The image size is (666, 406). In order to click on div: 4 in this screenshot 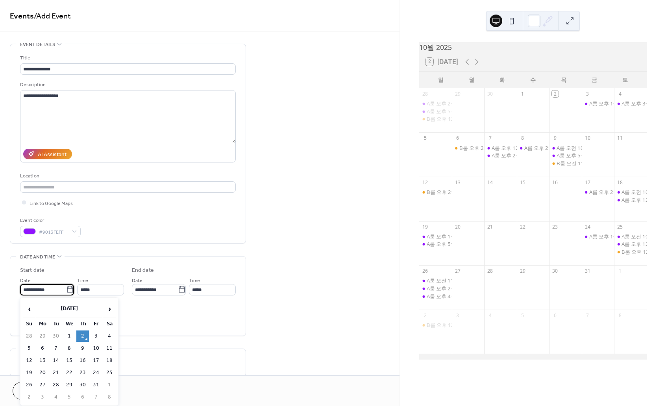, I will do `click(490, 315)`.